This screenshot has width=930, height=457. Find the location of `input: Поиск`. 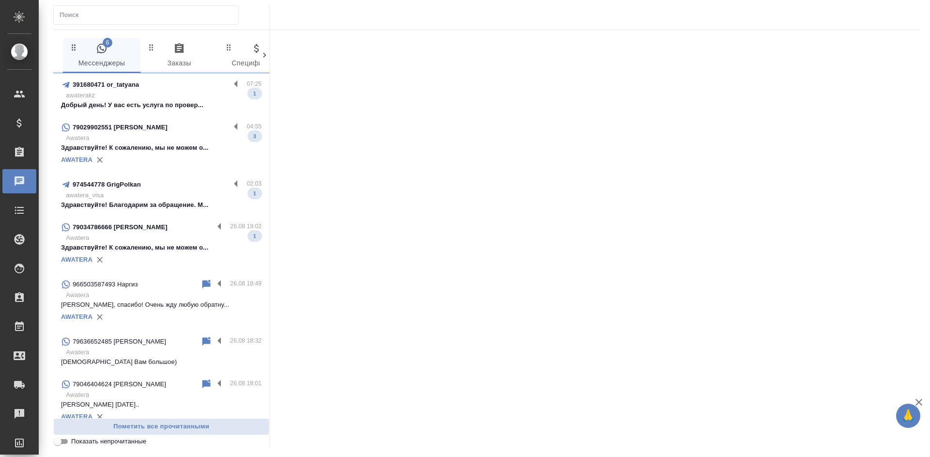

input: Поиск is located at coordinates (149, 15).